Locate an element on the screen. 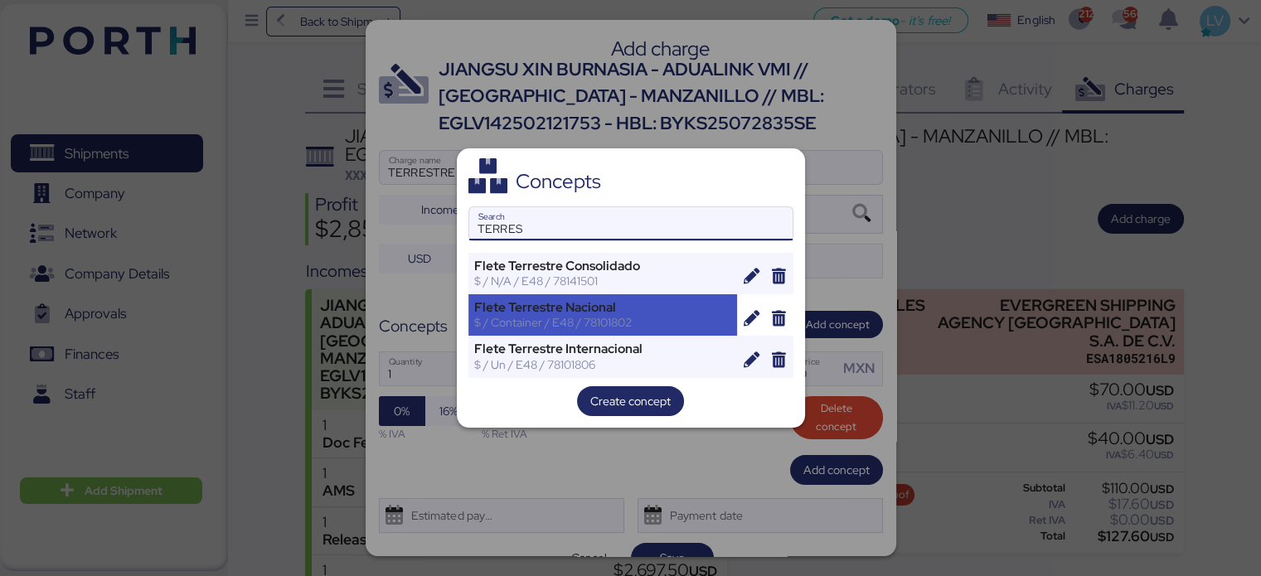 The height and width of the screenshot is (576, 1261). button: Create concept is located at coordinates (630, 401).